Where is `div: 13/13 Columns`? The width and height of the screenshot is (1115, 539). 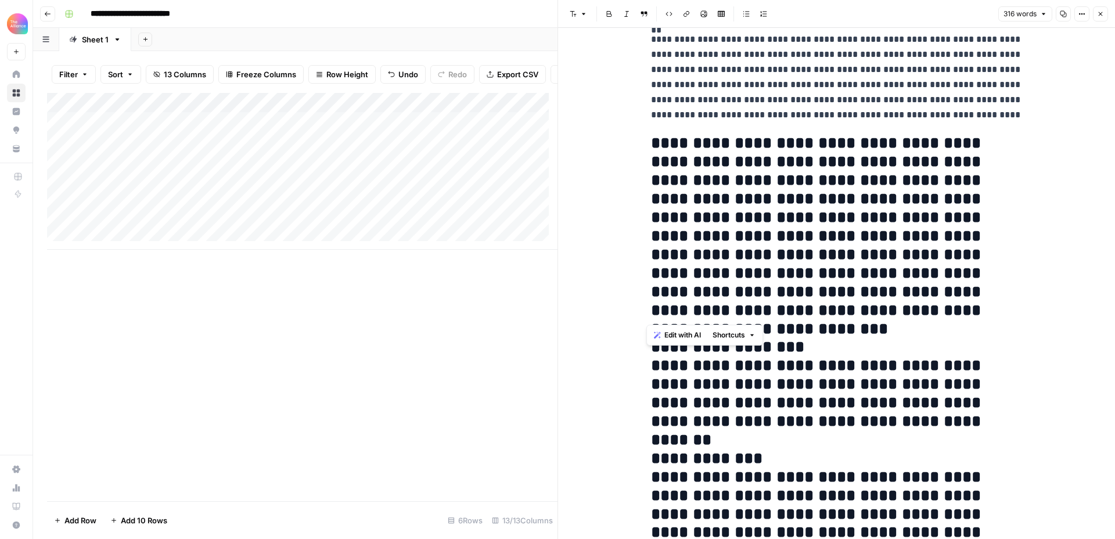 div: 13/13 Columns is located at coordinates (522, 520).